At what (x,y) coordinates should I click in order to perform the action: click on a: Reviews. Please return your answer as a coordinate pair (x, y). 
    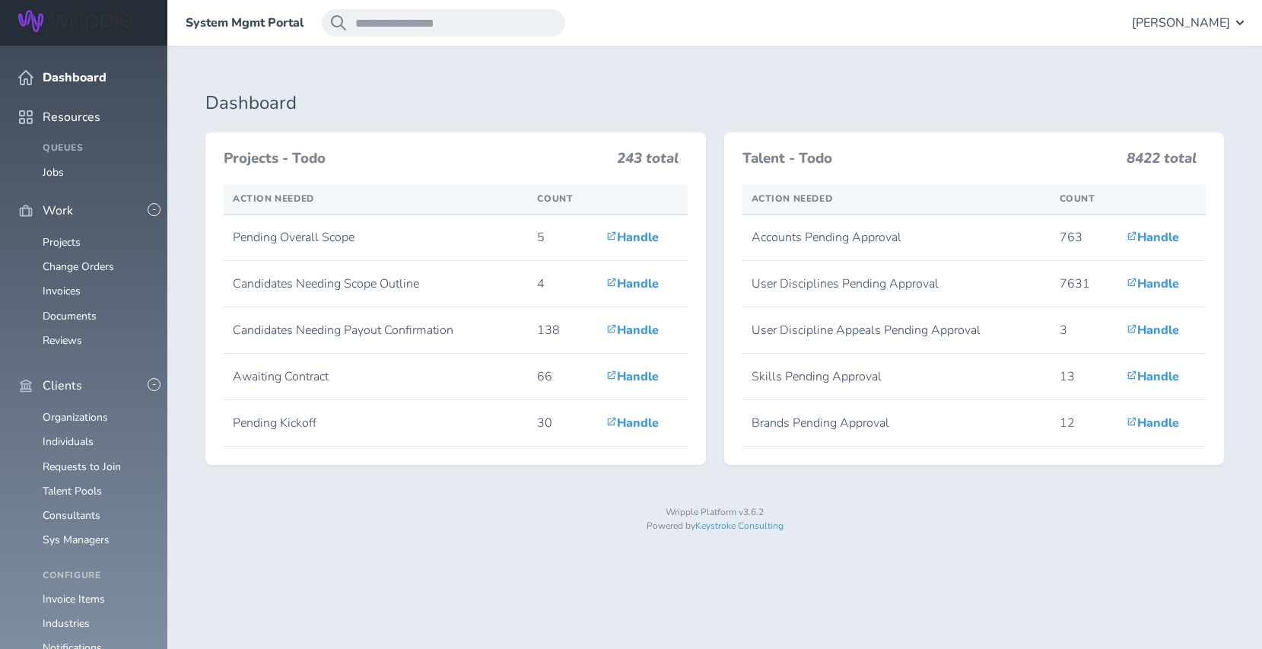
    Looking at the image, I should click on (62, 340).